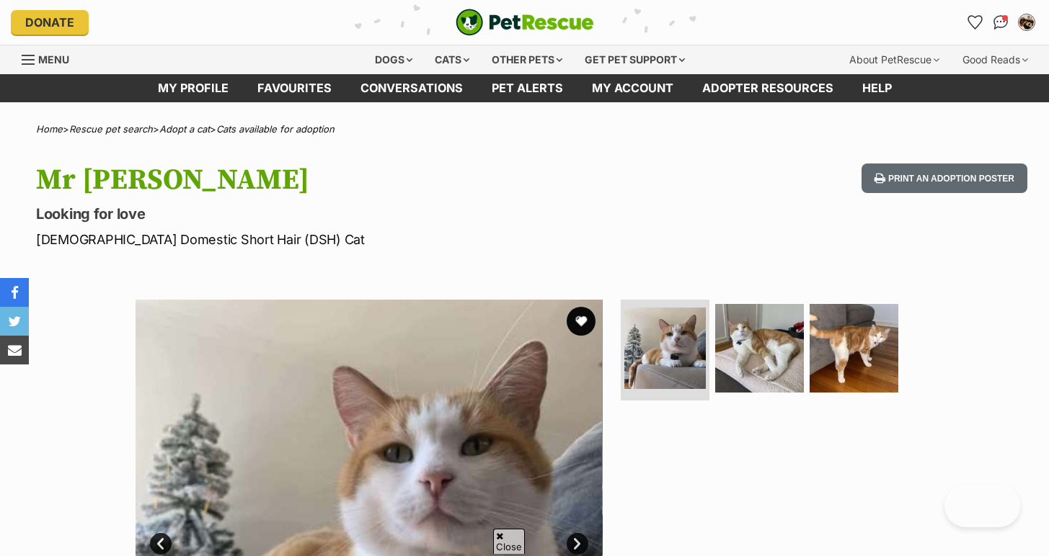 The image size is (1049, 556). I want to click on a: Cats available for adoption, so click(275, 129).